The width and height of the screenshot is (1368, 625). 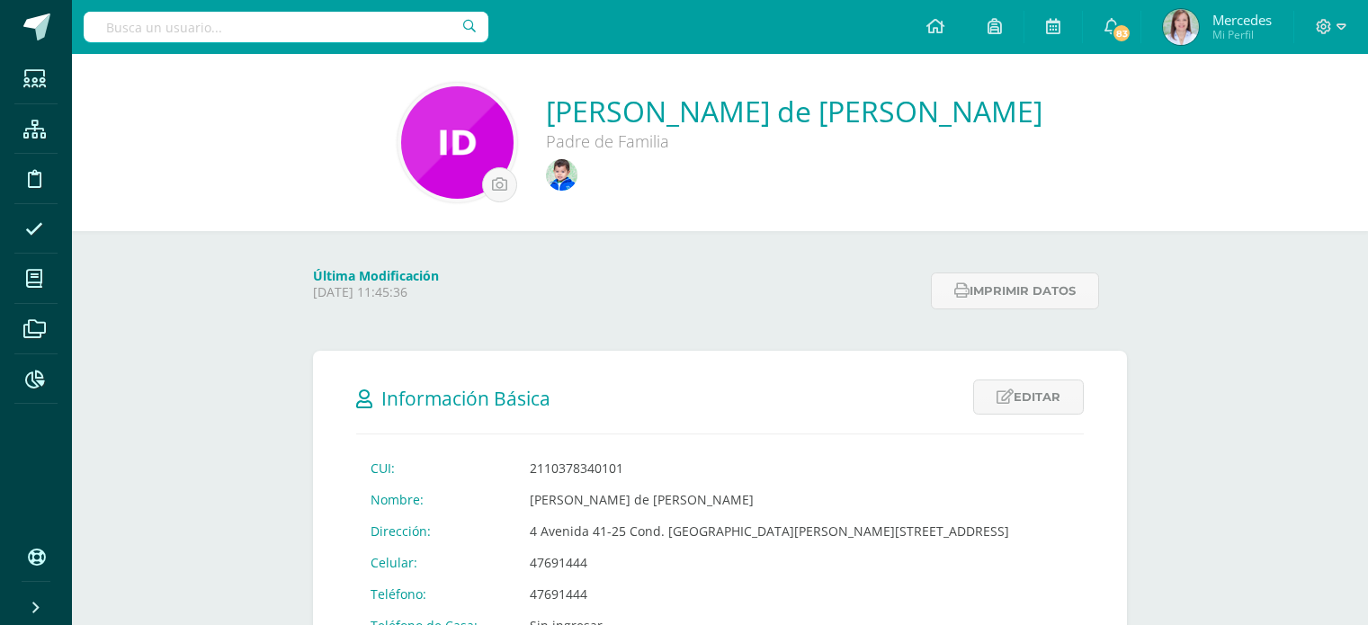 What do you see at coordinates (794, 141) in the screenshot?
I see `div: Padre de Familia` at bounding box center [794, 141].